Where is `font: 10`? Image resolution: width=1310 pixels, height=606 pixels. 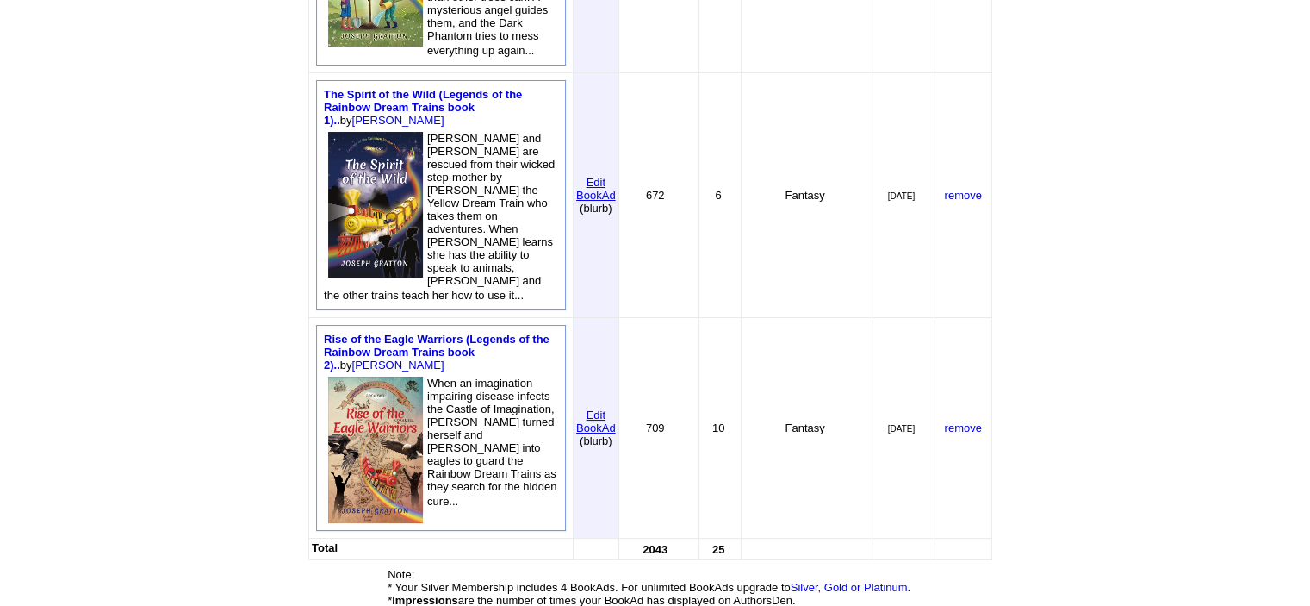
font: 10 is located at coordinates (718, 427).